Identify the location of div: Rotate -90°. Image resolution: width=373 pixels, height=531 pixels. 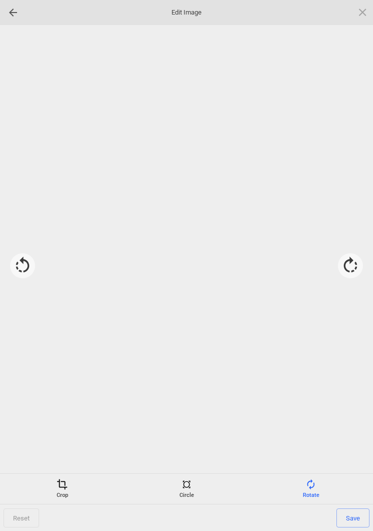
(23, 266).